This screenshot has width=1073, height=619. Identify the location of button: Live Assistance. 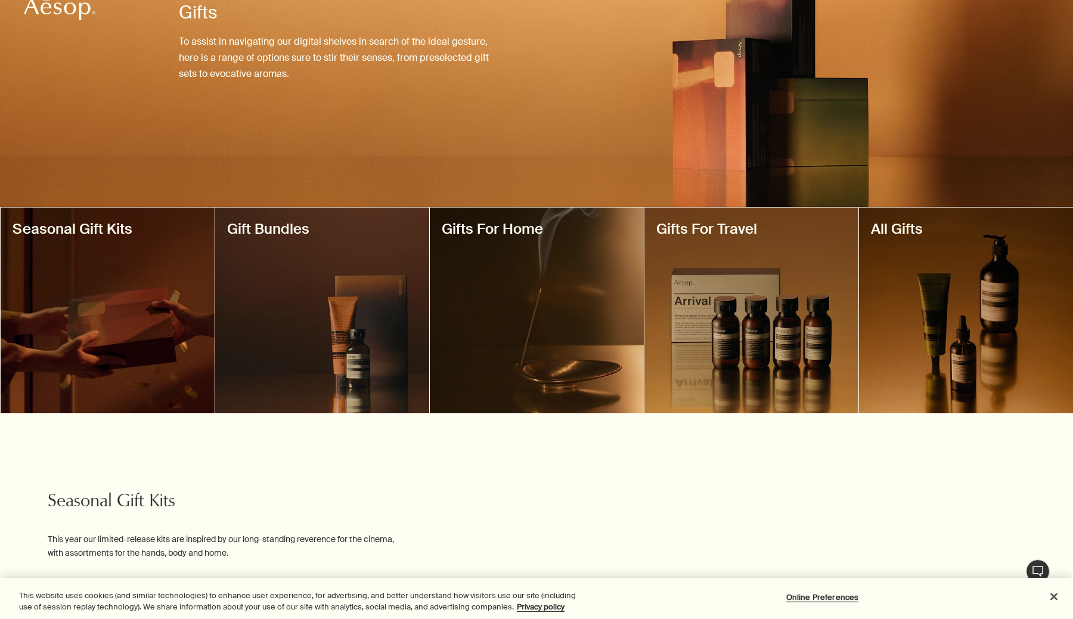
(1038, 571).